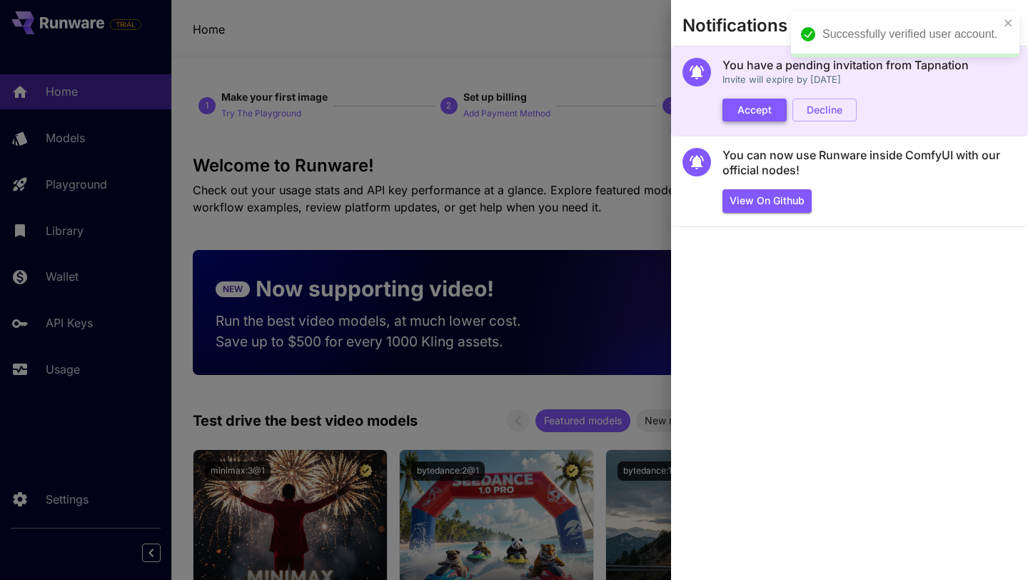 Image resolution: width=1028 pixels, height=580 pixels. I want to click on button: View on Github, so click(767, 201).